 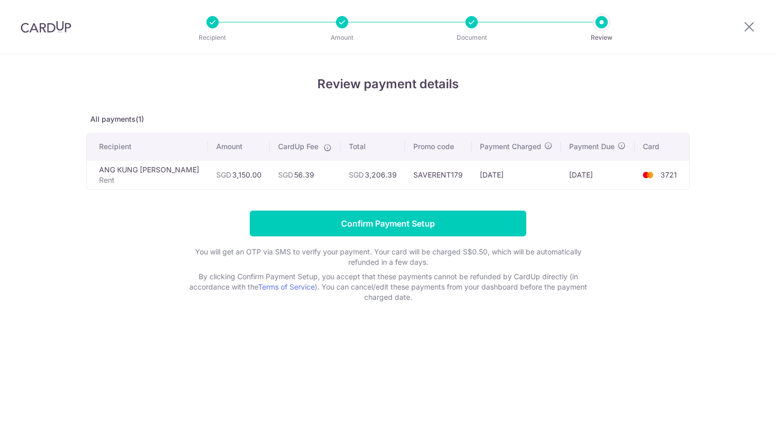 I want to click on span: Payment Charged, so click(x=510, y=147).